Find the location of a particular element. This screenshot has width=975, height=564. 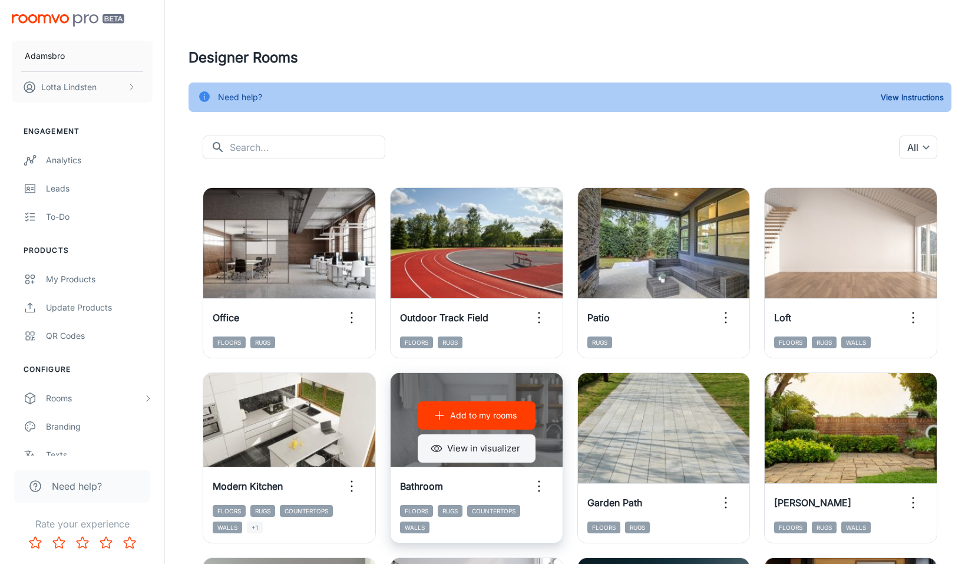

button: View in visualizer is located at coordinates (477, 448).